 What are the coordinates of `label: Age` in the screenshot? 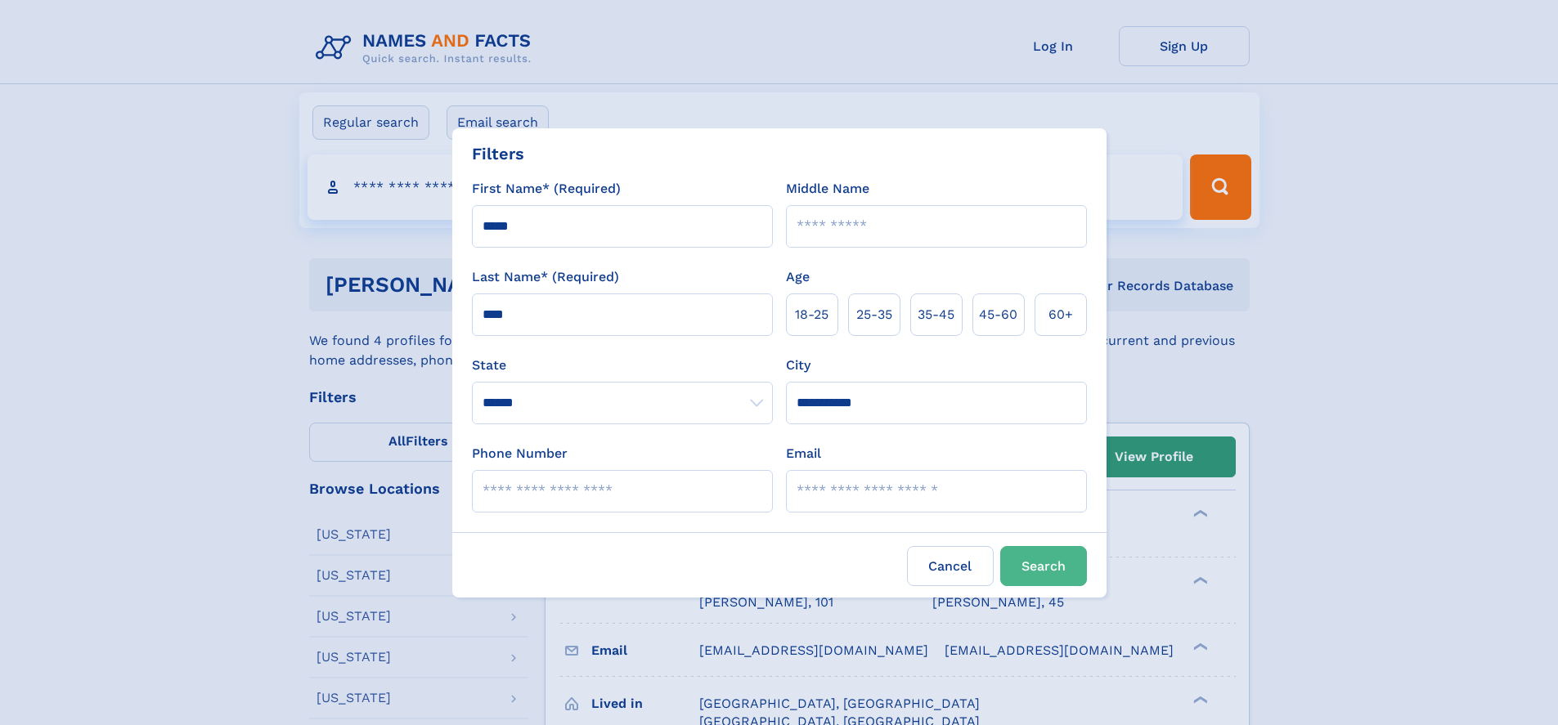 It's located at (797, 277).